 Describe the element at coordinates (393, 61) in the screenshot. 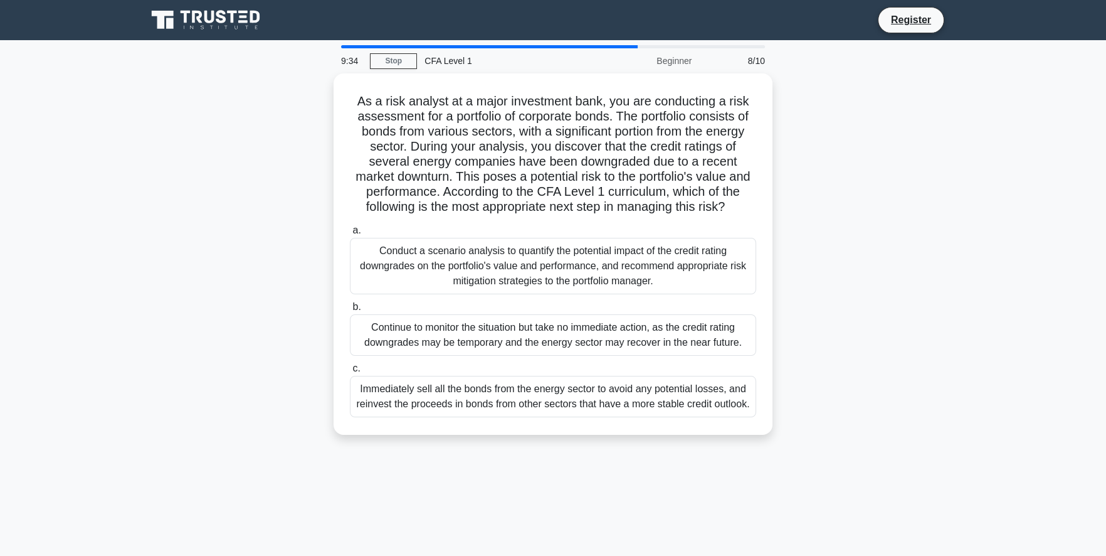

I see `a: Stop` at that location.